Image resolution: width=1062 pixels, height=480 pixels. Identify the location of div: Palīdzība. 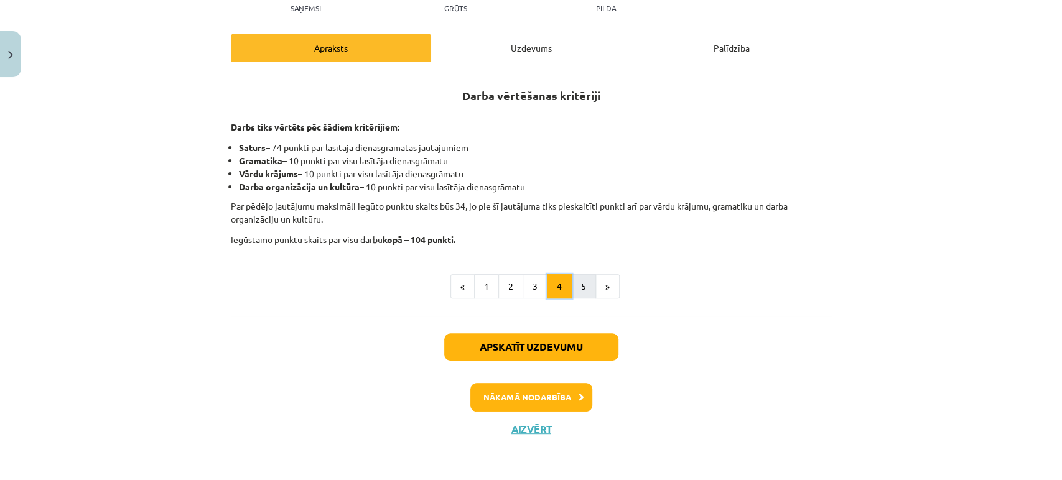
(732, 47).